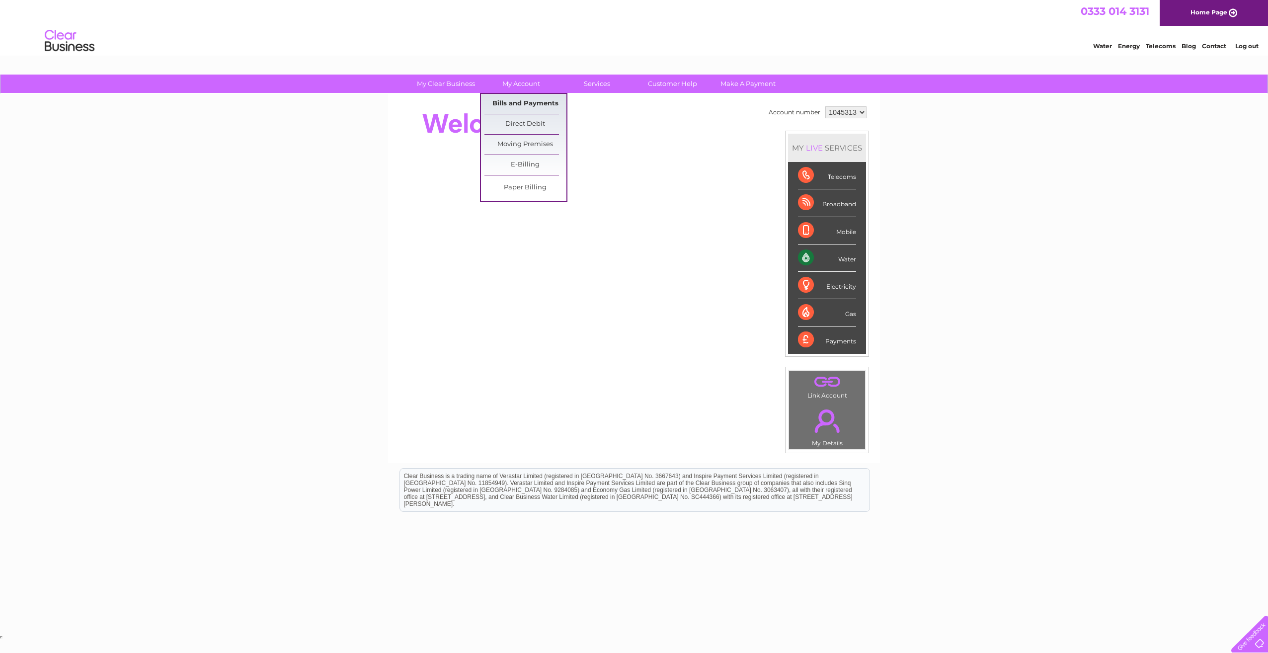 The width and height of the screenshot is (1268, 653). Describe the element at coordinates (827, 425) in the screenshot. I see `td: My Details` at that location.